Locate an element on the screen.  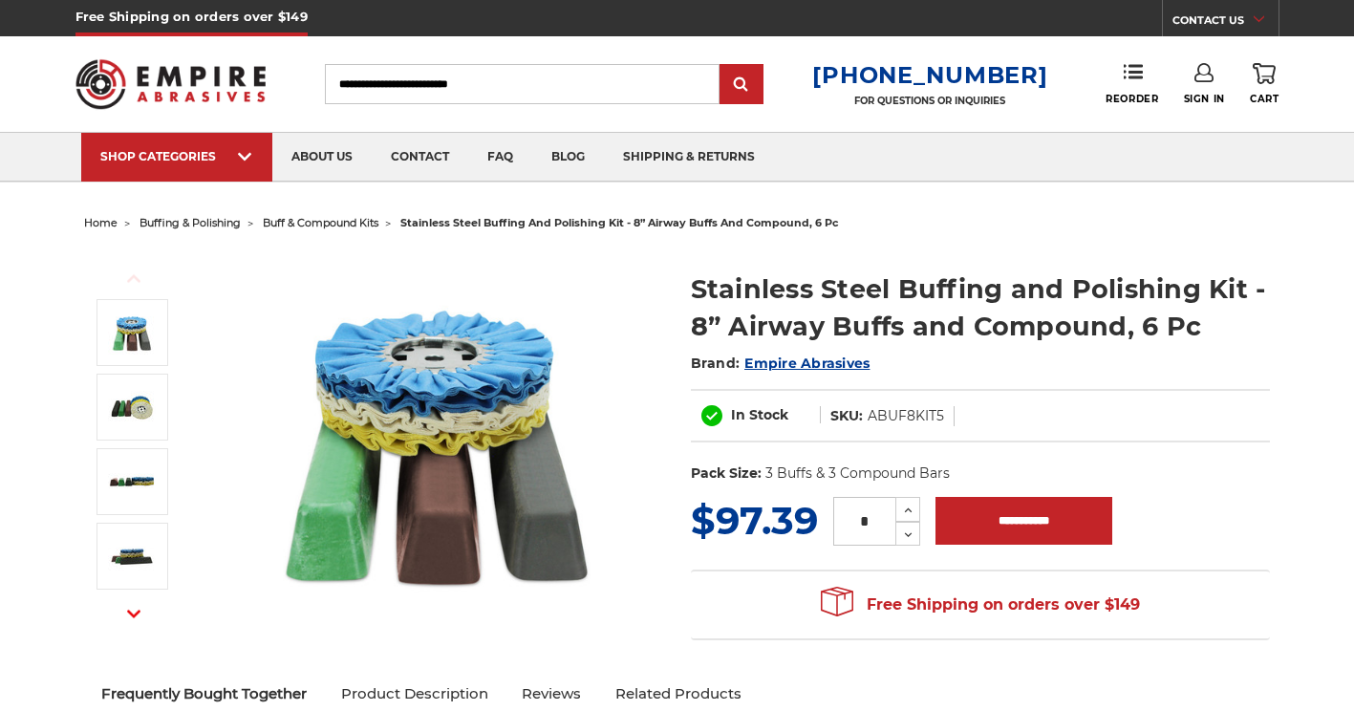
span: Sign In is located at coordinates (1204, 98).